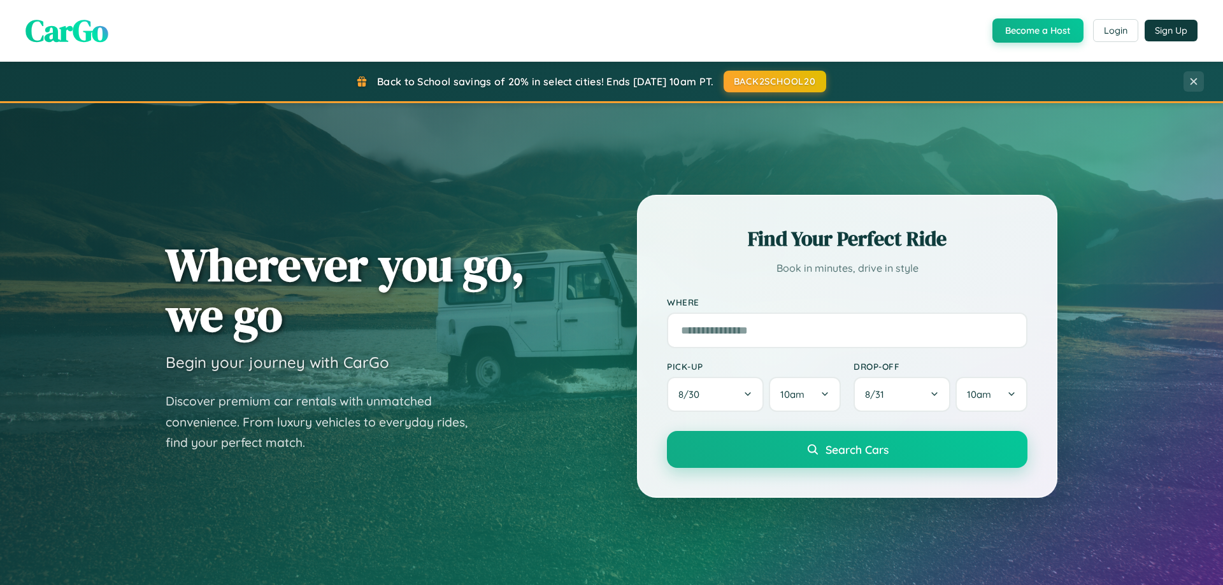 The width and height of the screenshot is (1223, 585). I want to click on button: 8/30, so click(715, 394).